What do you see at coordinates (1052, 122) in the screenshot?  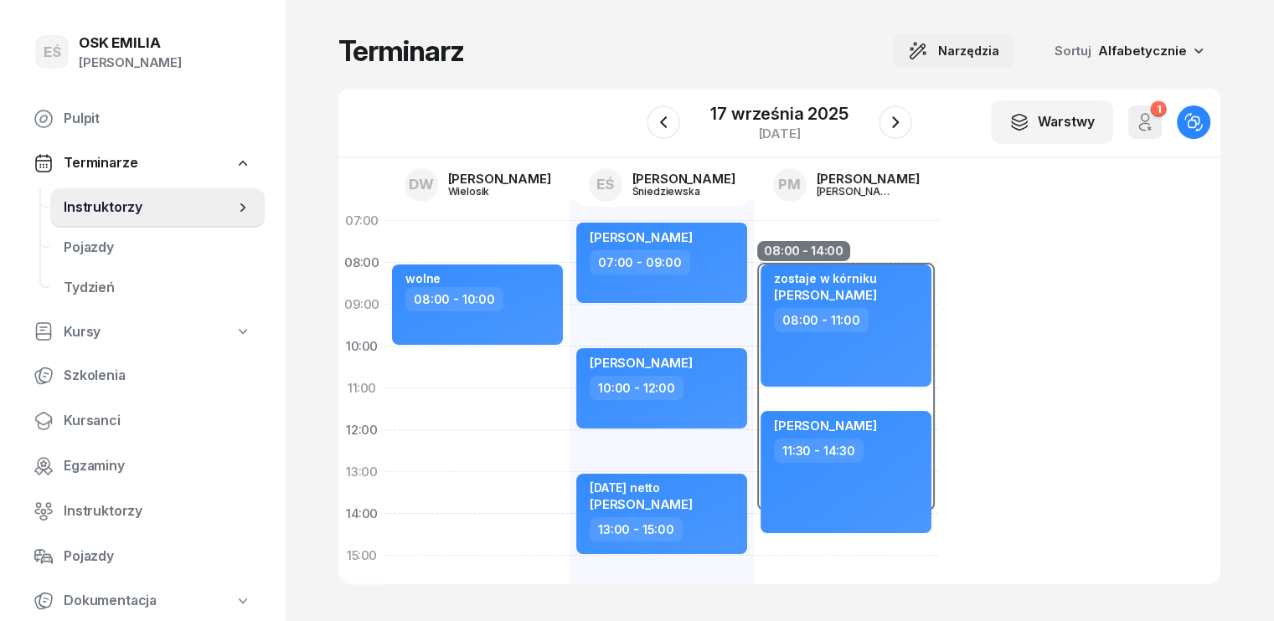 I see `div: Warstwy` at bounding box center [1052, 122].